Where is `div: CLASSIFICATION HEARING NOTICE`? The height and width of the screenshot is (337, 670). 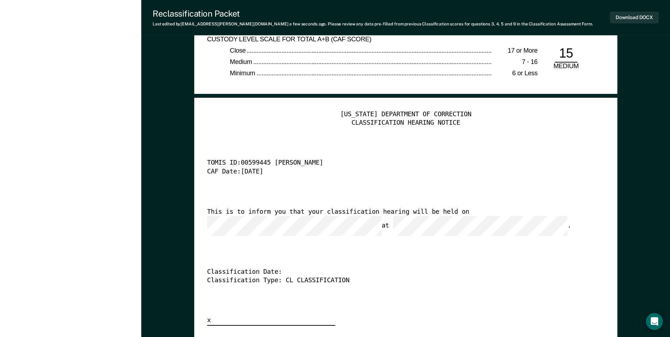 div: CLASSIFICATION HEARING NOTICE is located at coordinates (405, 123).